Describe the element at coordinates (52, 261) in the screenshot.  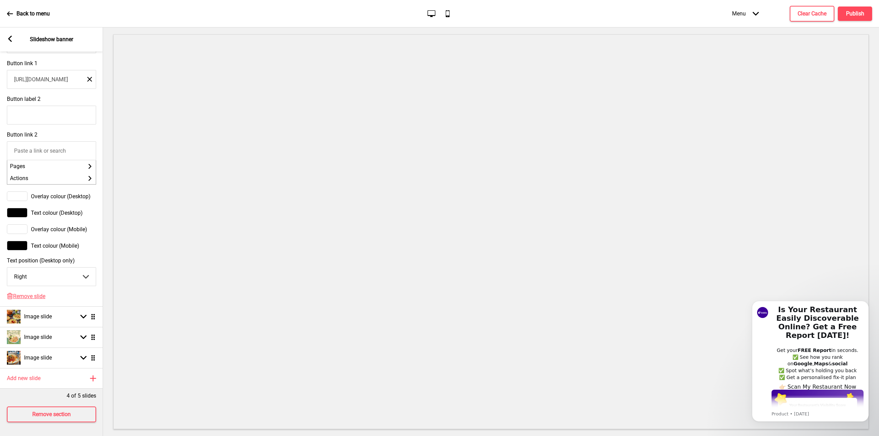
I see `label: Text position (Desktop only)` at that location.